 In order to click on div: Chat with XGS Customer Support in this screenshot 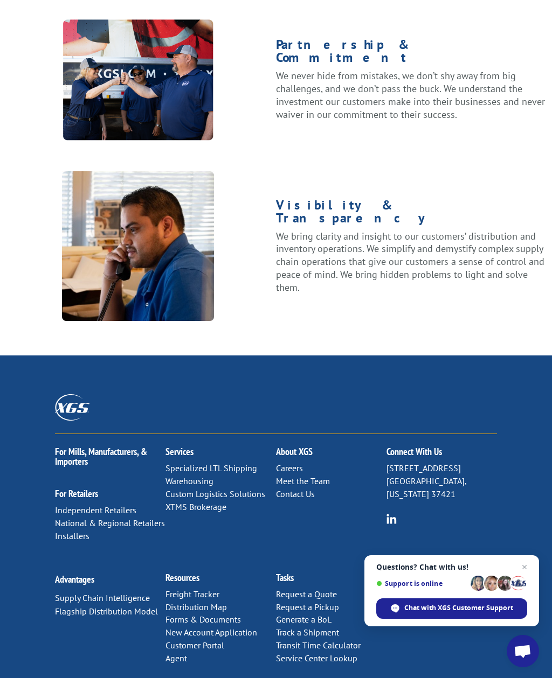, I will do `click(451, 609)`.